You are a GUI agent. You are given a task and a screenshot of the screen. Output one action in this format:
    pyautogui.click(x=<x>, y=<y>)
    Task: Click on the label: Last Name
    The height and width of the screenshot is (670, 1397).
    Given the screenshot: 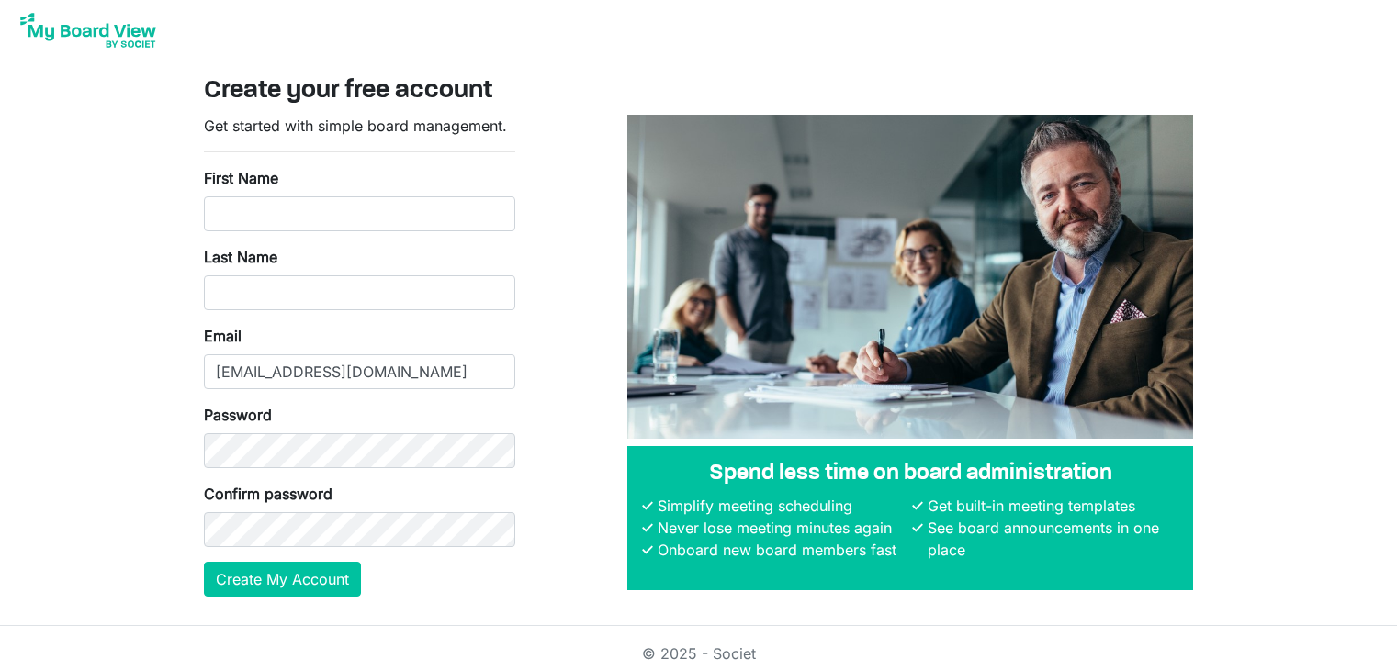 What is the action you would take?
    pyautogui.click(x=241, y=257)
    